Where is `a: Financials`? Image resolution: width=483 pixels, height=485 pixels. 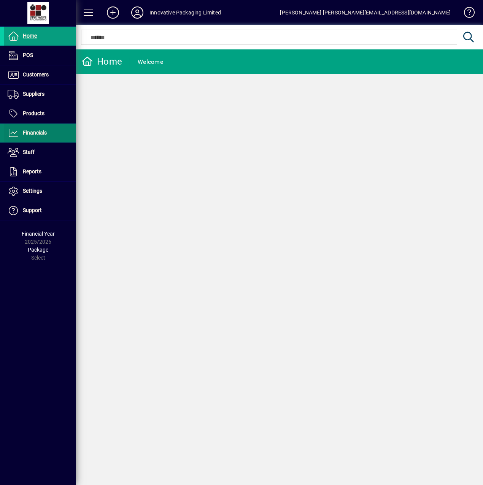
a: Financials is located at coordinates (40, 133).